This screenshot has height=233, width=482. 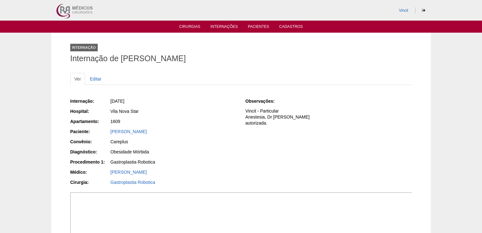 I want to click on i: Sair, so click(x=424, y=10).